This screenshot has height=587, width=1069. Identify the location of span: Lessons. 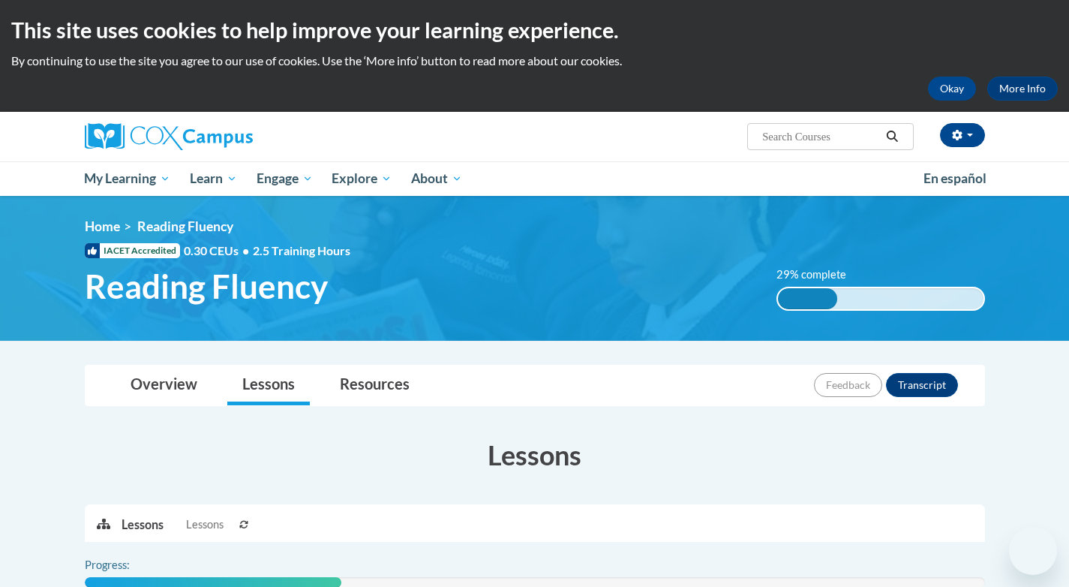
(205, 525).